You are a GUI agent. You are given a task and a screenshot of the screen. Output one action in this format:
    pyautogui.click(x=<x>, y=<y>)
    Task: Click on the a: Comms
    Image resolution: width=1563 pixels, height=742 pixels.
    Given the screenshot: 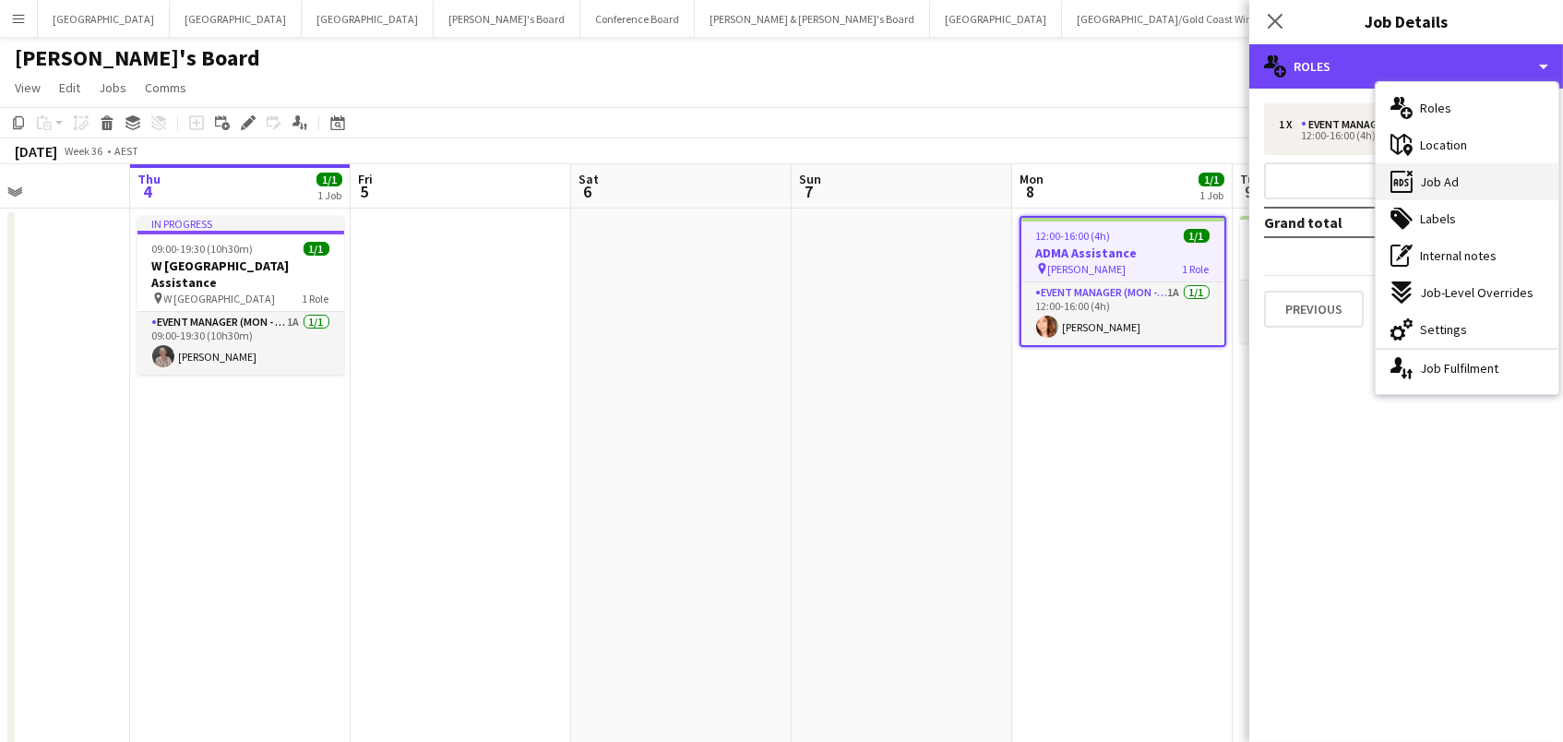 What is the action you would take?
    pyautogui.click(x=165, y=88)
    